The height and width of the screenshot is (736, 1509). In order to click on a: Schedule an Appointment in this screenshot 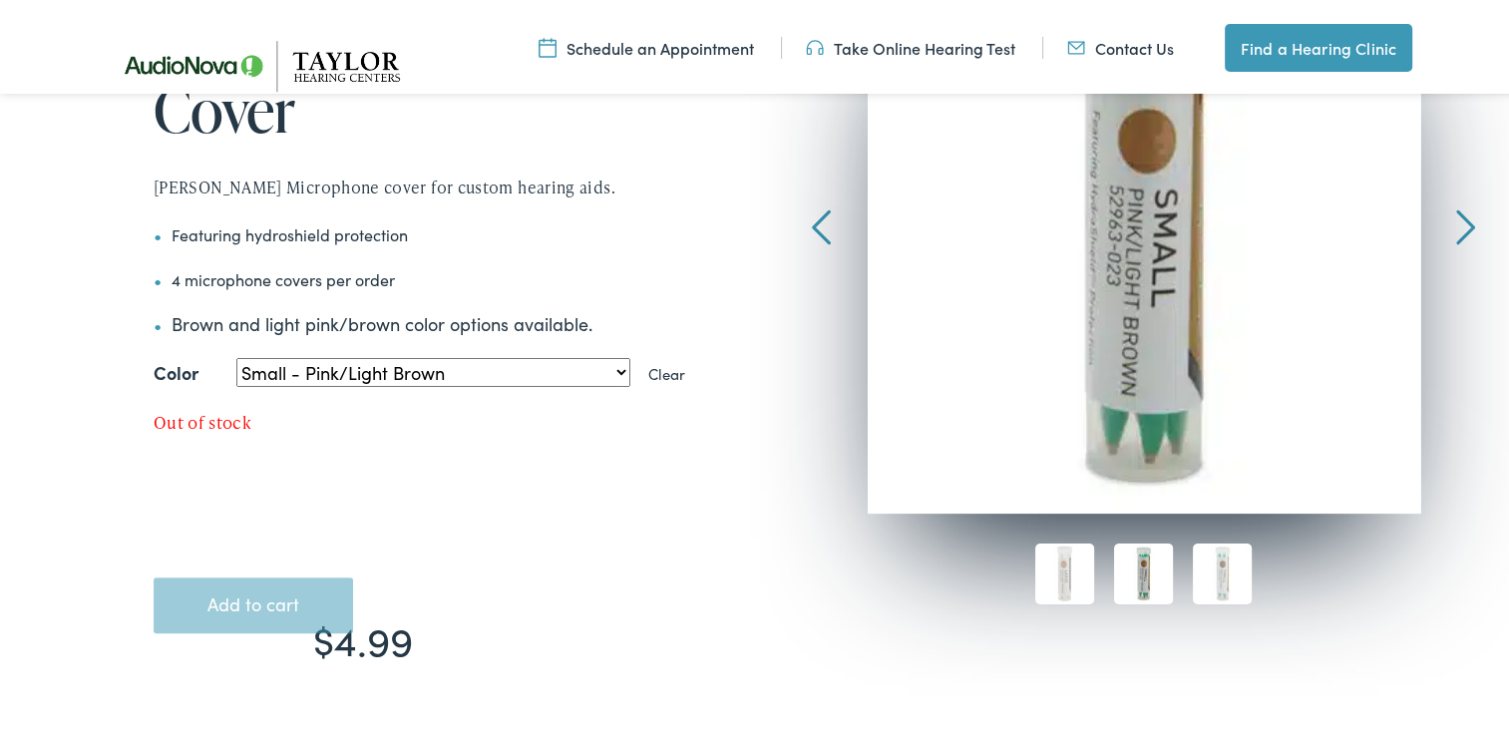, I will do `click(646, 44)`.